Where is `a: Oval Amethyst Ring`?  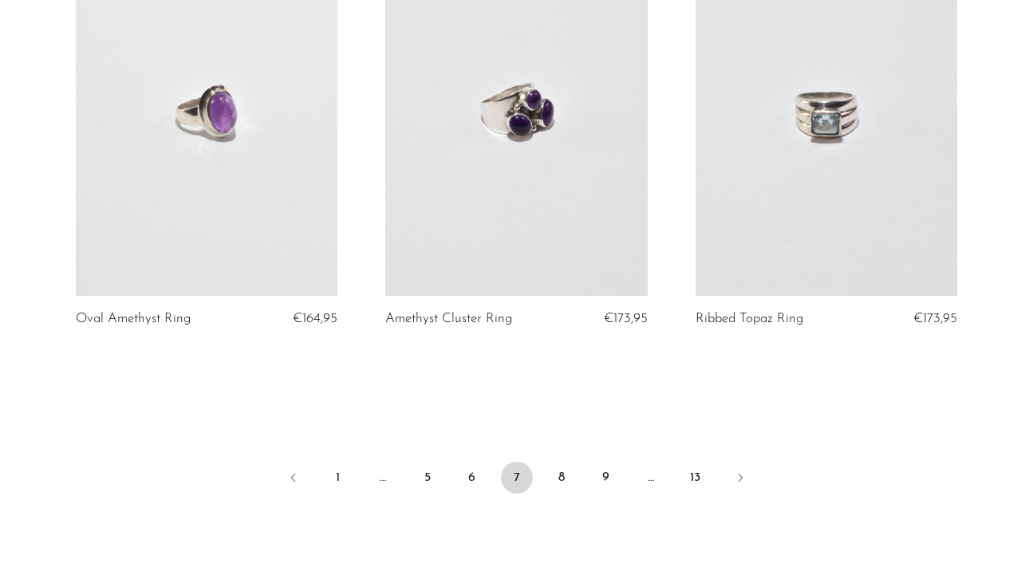 a: Oval Amethyst Ring is located at coordinates (133, 319).